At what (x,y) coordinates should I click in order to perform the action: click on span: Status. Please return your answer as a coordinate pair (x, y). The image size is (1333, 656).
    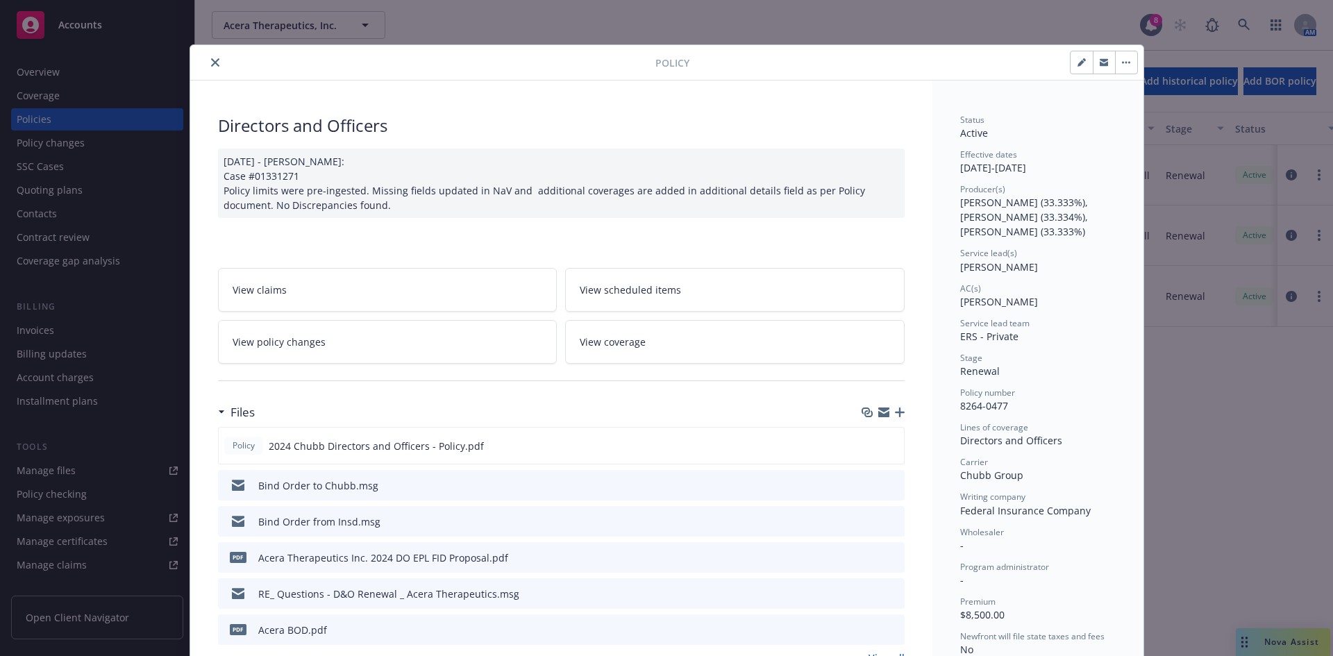
    Looking at the image, I should click on (972, 119).